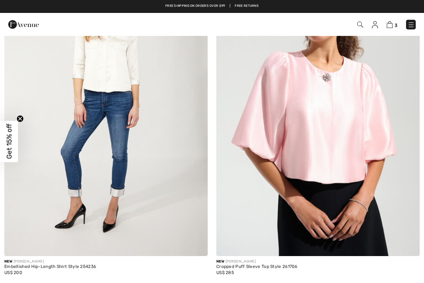 Image resolution: width=424 pixels, height=283 pixels. What do you see at coordinates (389, 24) in the screenshot?
I see `img: Shopping Bag` at bounding box center [389, 24].